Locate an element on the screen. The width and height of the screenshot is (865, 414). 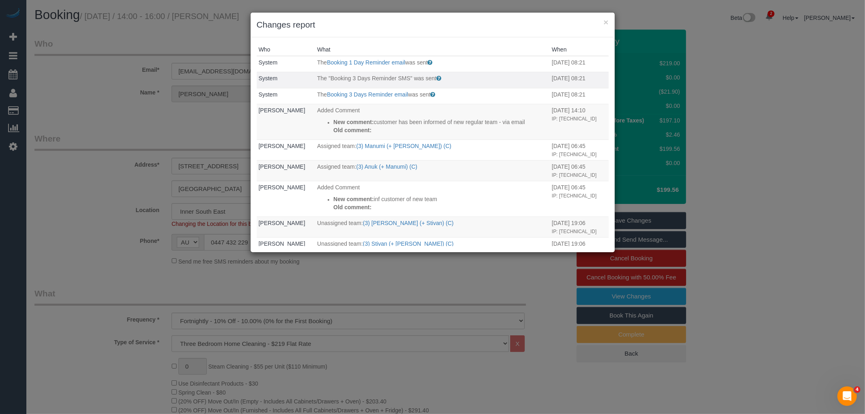
span: The "Booking 3 Days Reminder SMS" was sent is located at coordinates (377, 78).